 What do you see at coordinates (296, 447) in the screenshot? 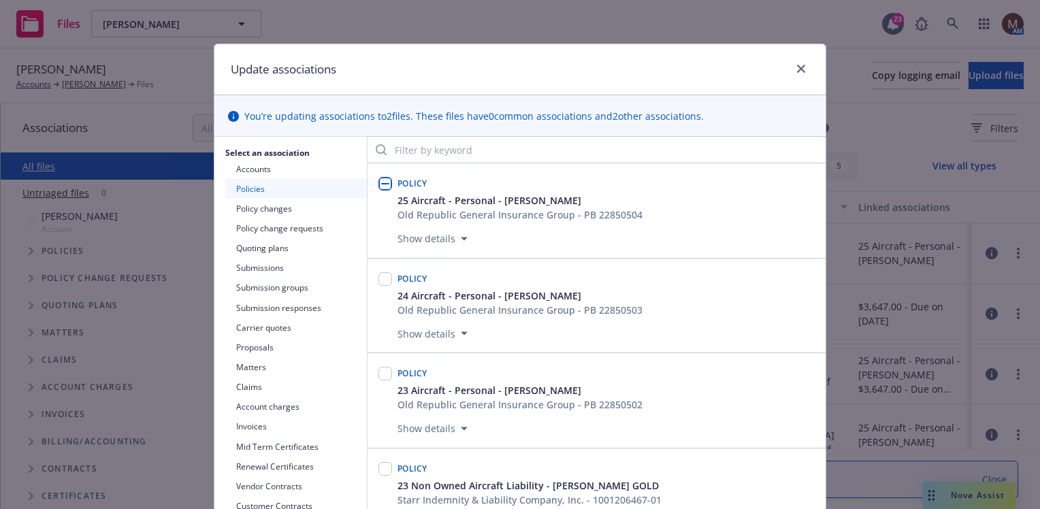
I see `button: Mid Term Certificates` at bounding box center [296, 447].